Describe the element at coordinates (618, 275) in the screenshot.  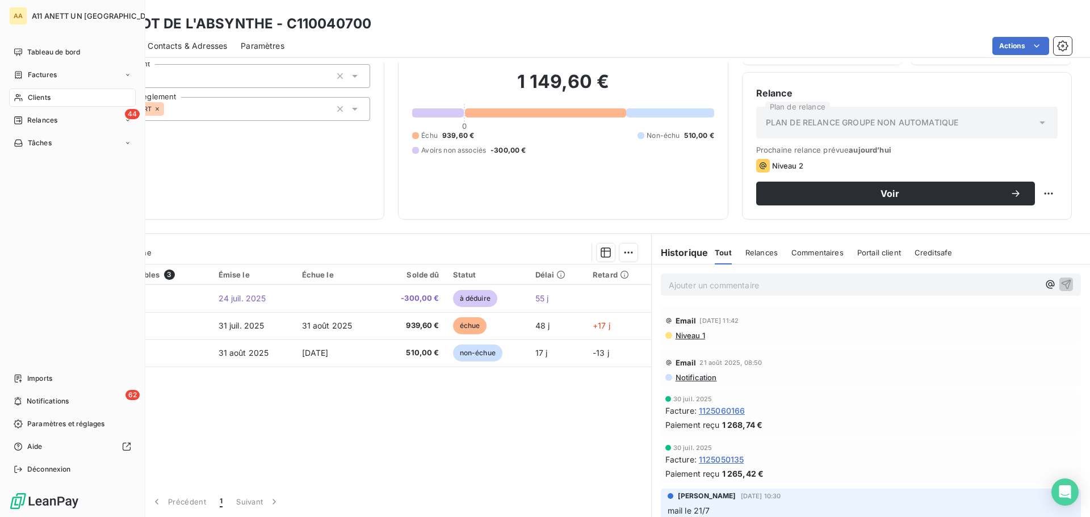
I see `div: Retard` at that location.